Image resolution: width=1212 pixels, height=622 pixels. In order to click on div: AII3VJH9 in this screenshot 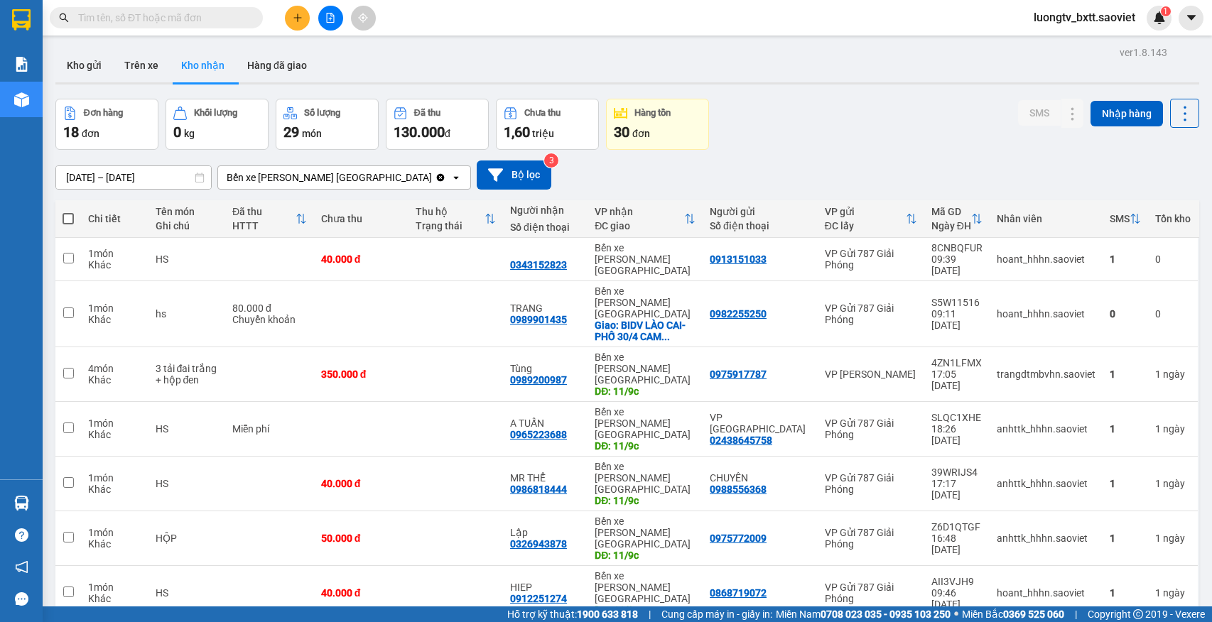, I will do `click(957, 582)`.